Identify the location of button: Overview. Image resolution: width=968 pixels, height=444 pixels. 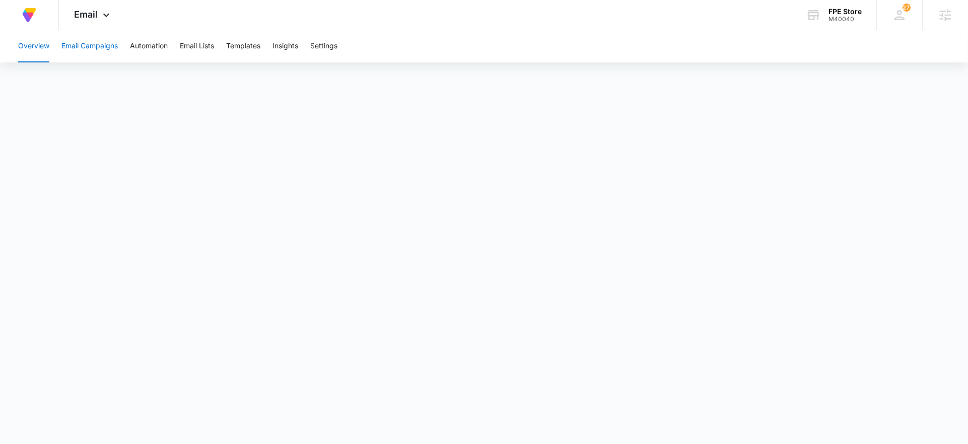
(34, 46).